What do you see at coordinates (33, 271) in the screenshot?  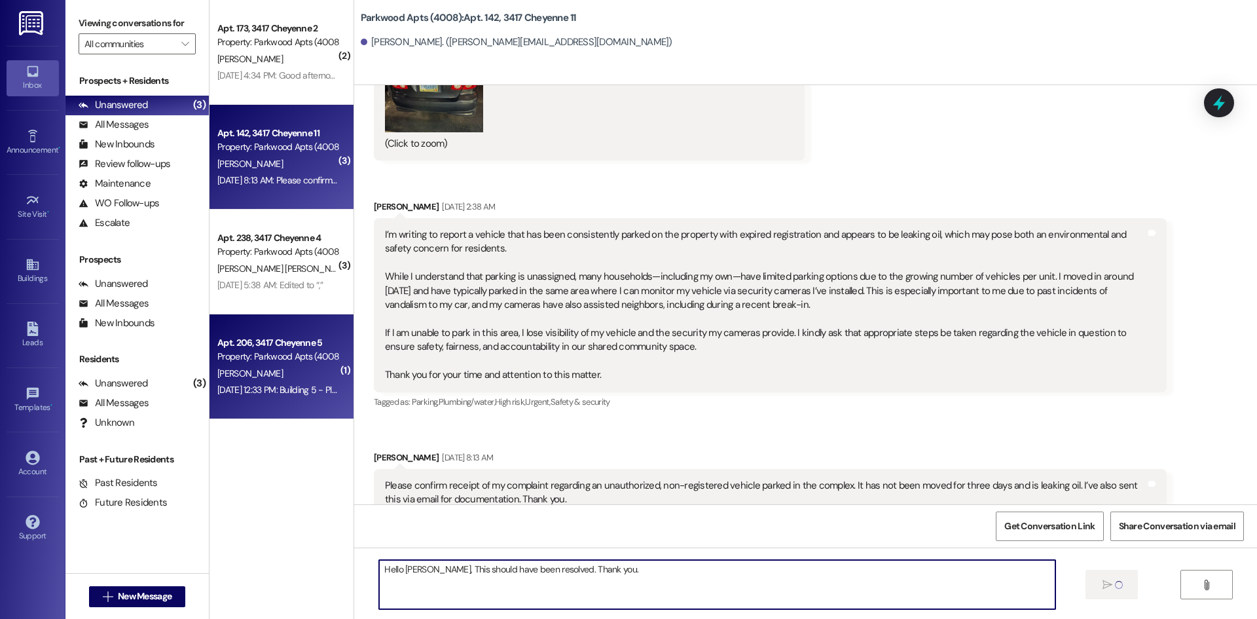 I see `a: Buildings` at bounding box center [33, 271].